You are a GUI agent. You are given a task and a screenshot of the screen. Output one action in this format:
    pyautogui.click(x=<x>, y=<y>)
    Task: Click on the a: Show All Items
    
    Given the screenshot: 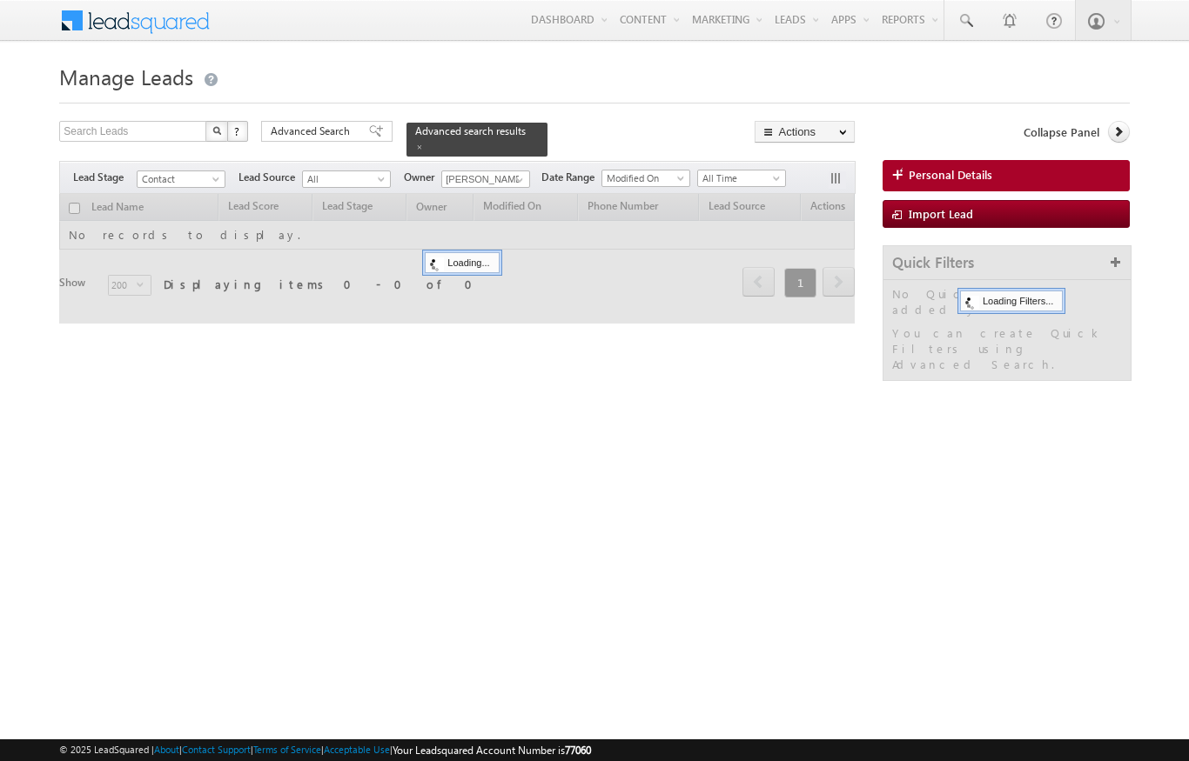 What is the action you would take?
    pyautogui.click(x=517, y=180)
    